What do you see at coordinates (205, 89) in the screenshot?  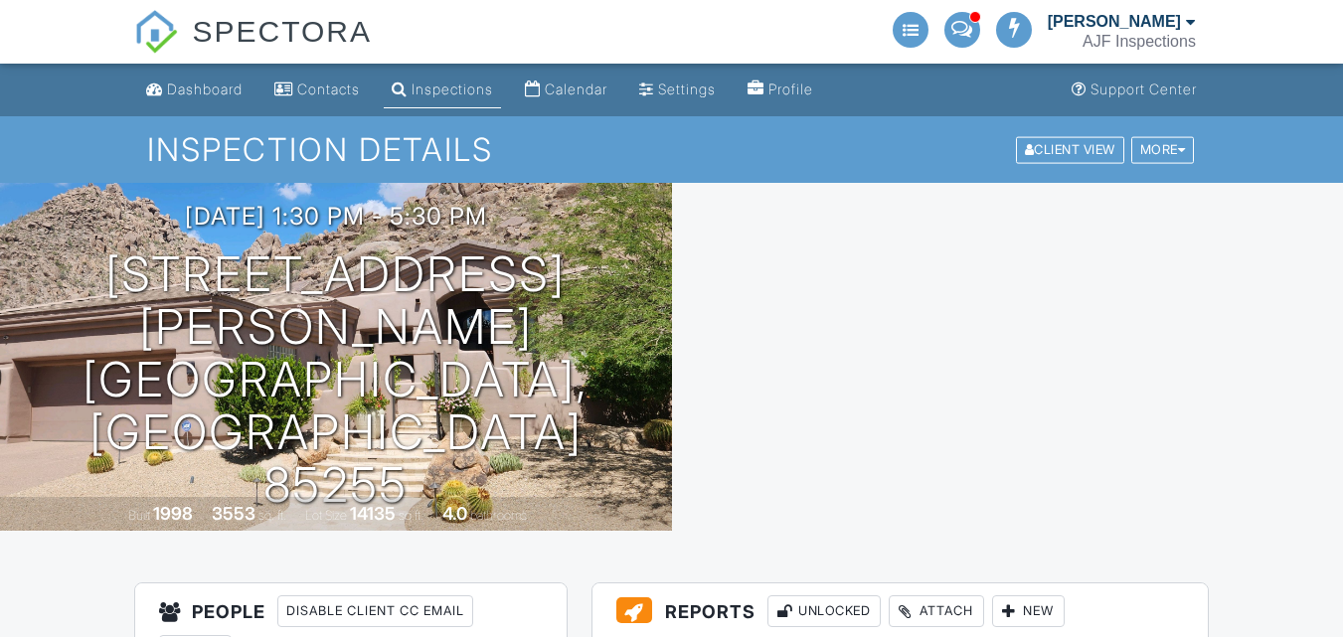 I see `div: Dashboard` at bounding box center [205, 89].